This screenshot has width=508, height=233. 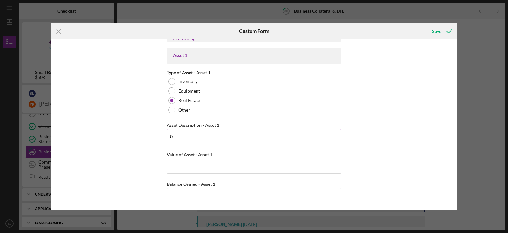 I want to click on label: Asset Description - Asset 1, so click(x=193, y=125).